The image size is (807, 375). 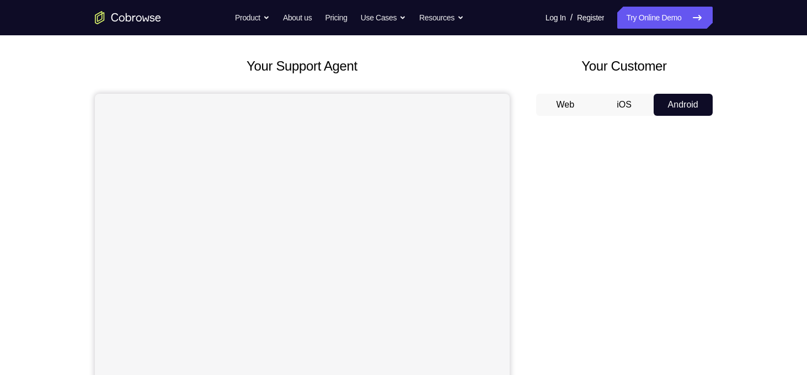 I want to click on a: Register, so click(x=591, y=18).